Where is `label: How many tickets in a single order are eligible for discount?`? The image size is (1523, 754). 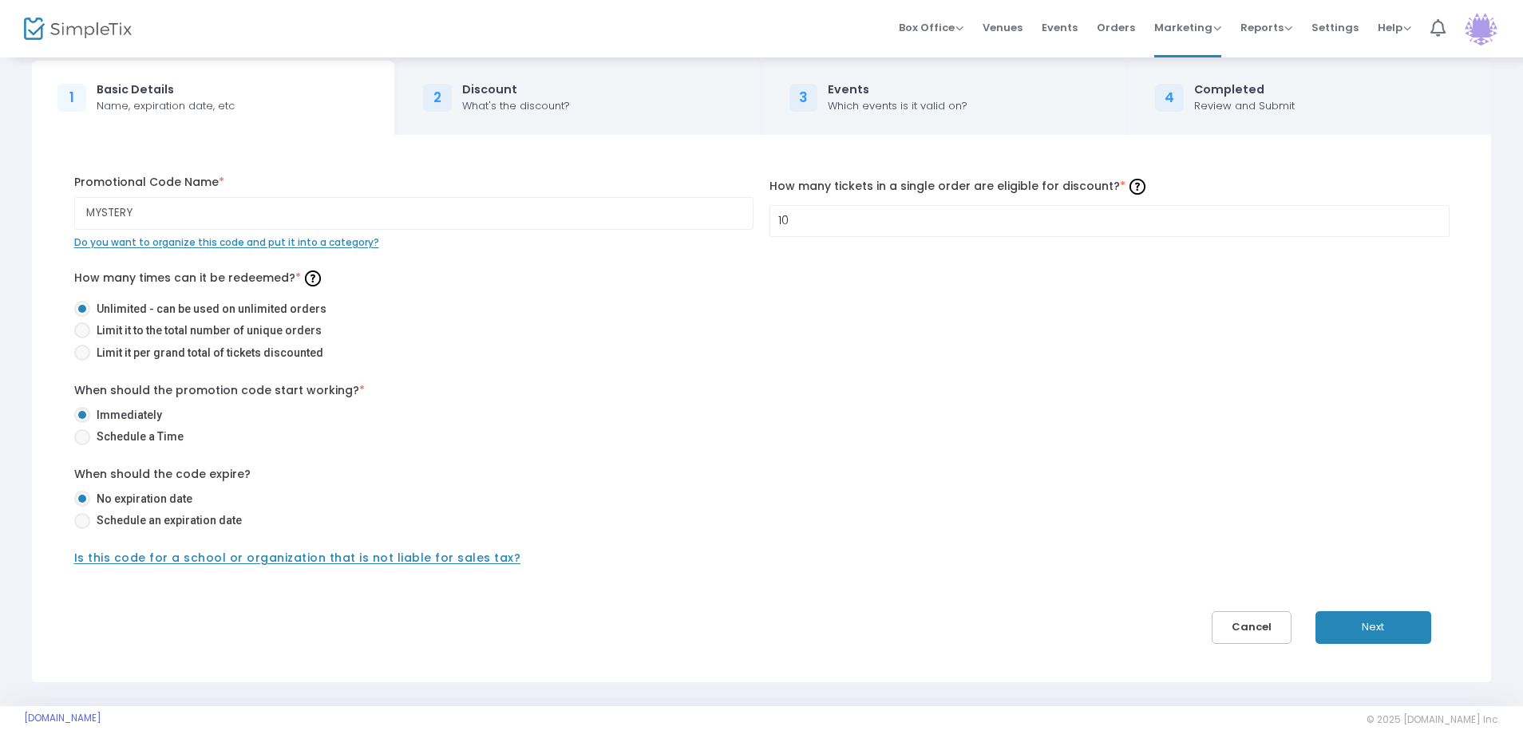
label: How many tickets in a single order are eligible for discount? is located at coordinates (1109, 186).